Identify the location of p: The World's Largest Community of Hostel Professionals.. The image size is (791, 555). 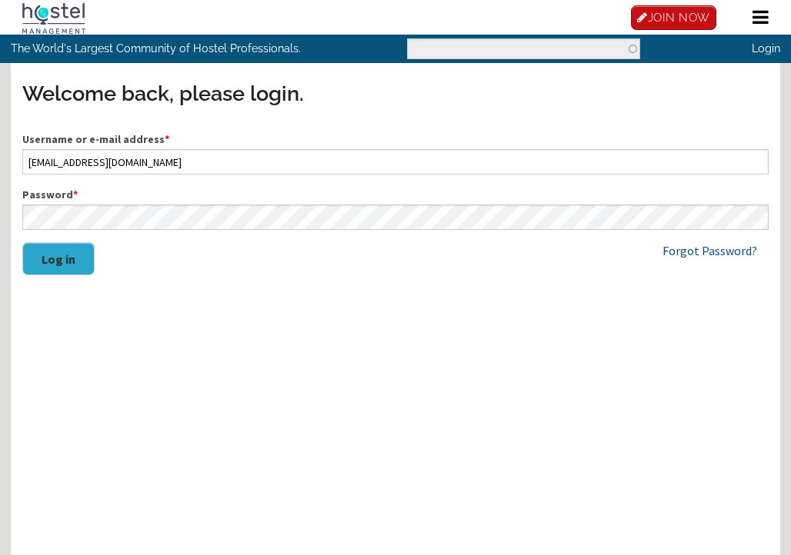
(171, 48).